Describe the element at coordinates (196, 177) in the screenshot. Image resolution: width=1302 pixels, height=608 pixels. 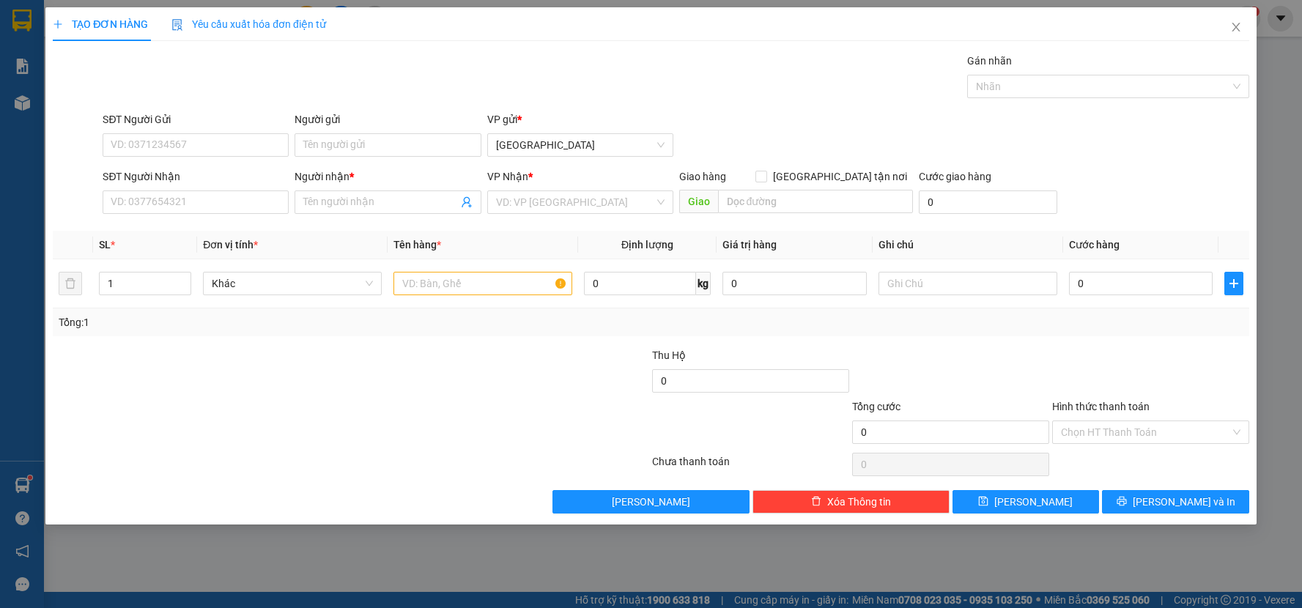
I see `div: SĐT Người Nhận` at that location.